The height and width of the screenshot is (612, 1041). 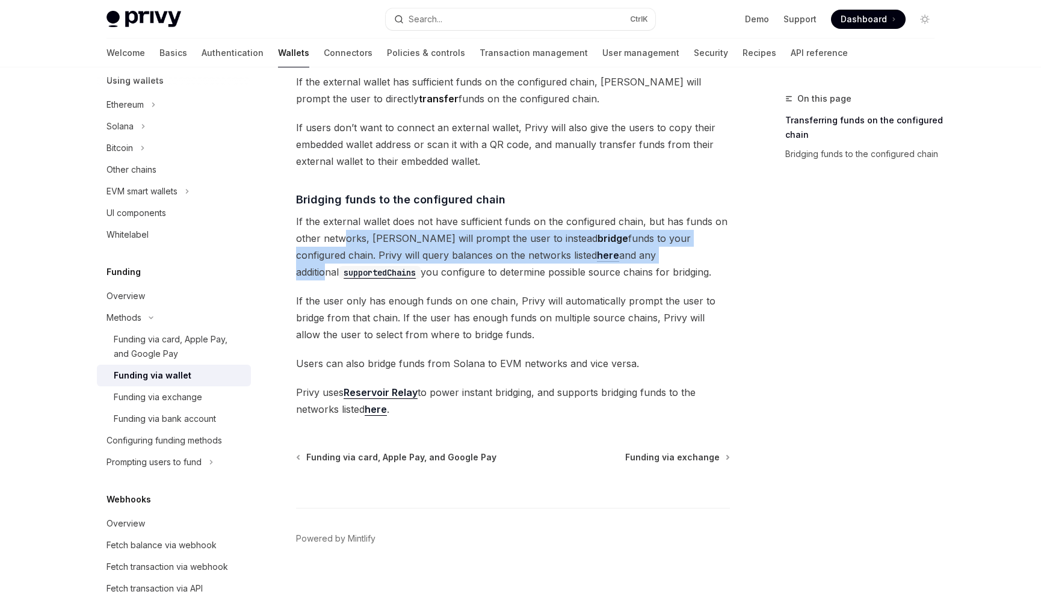 I want to click on span: Privy uses to power instant bridging, and supports bridging funds to the networks listed ., so click(x=513, y=401).